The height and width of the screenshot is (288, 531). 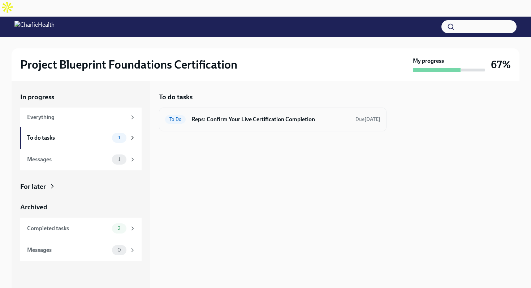 I want to click on a: To do tasks1, so click(x=81, y=138).